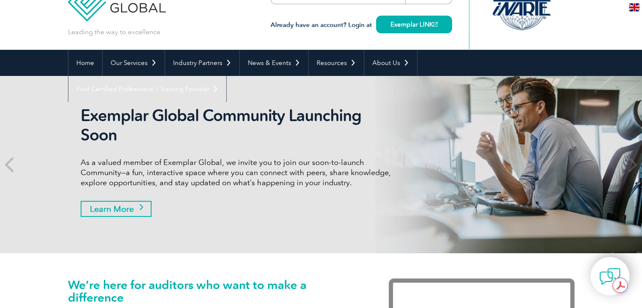 Image resolution: width=642 pixels, height=308 pixels. I want to click on a: Our Services, so click(133, 63).